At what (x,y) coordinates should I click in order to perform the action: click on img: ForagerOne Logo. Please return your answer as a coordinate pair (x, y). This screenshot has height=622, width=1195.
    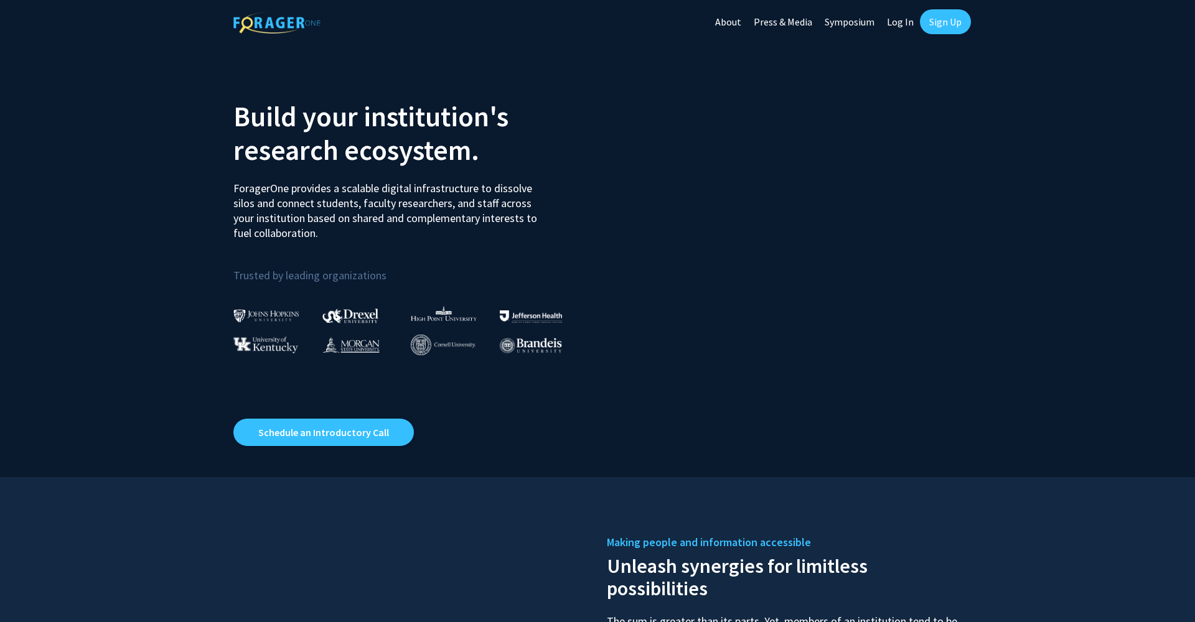
    Looking at the image, I should click on (277, 22).